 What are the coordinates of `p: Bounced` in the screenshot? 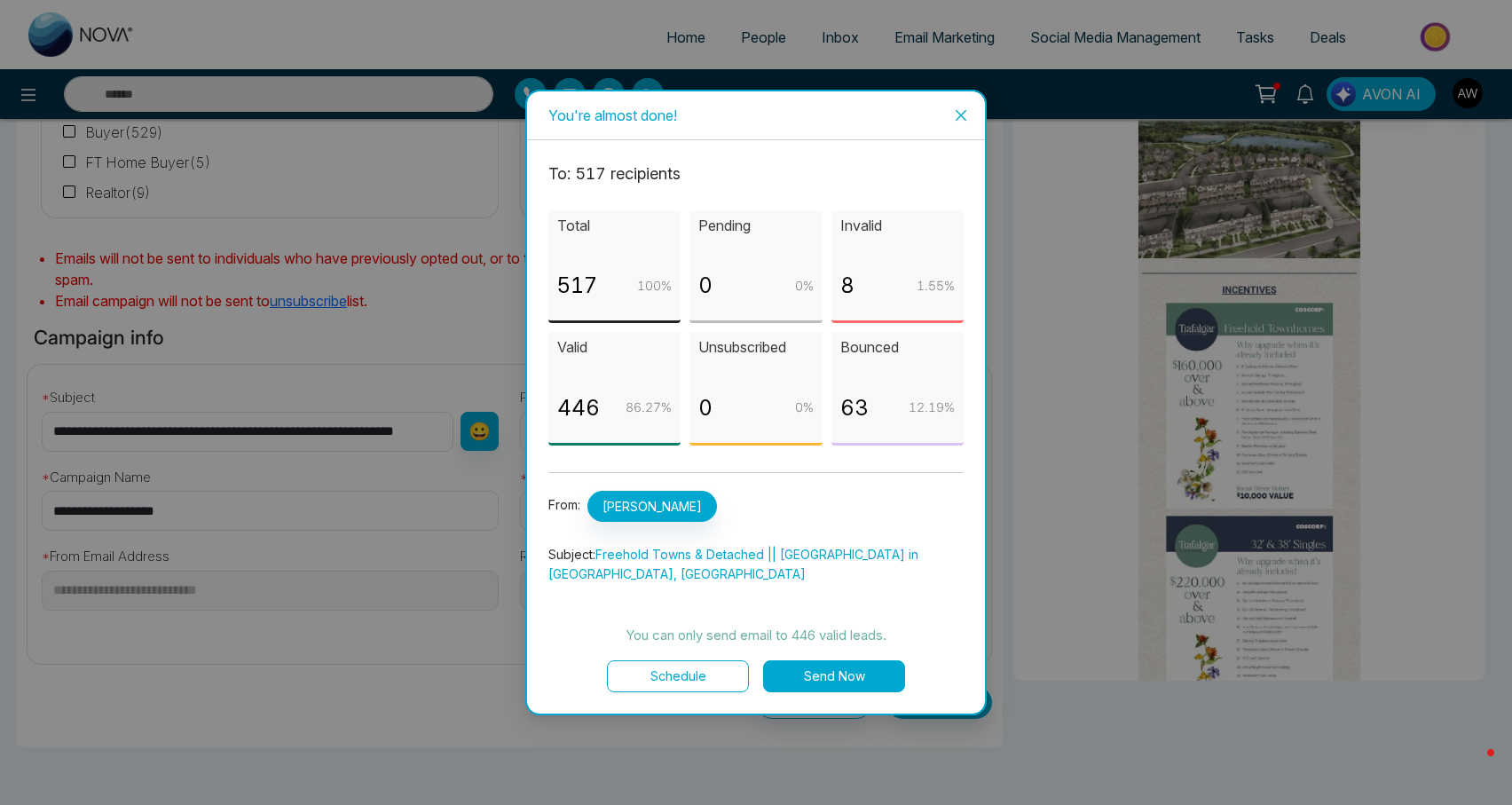 It's located at (897, 347).